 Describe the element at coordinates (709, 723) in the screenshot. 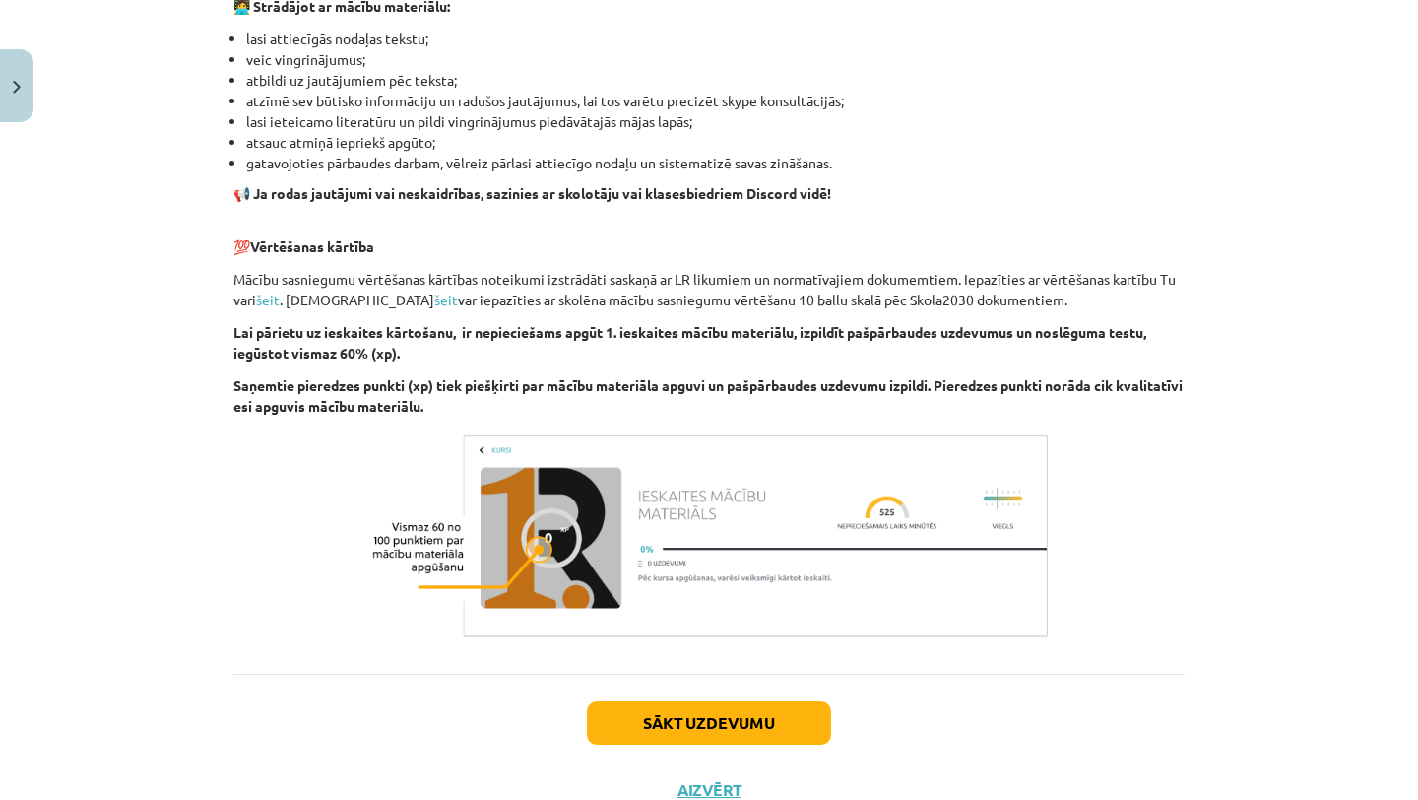

I see `button: Sākt uzdevumu` at that location.